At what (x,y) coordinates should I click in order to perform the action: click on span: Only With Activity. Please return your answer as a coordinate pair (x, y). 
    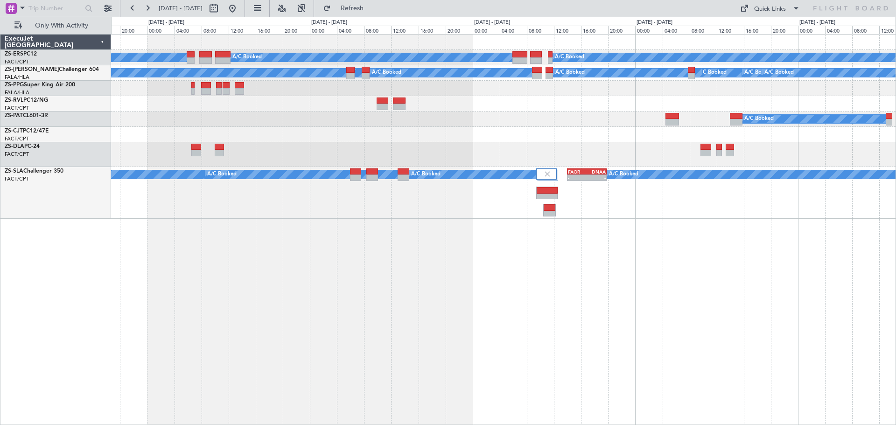
    Looking at the image, I should click on (61, 26).